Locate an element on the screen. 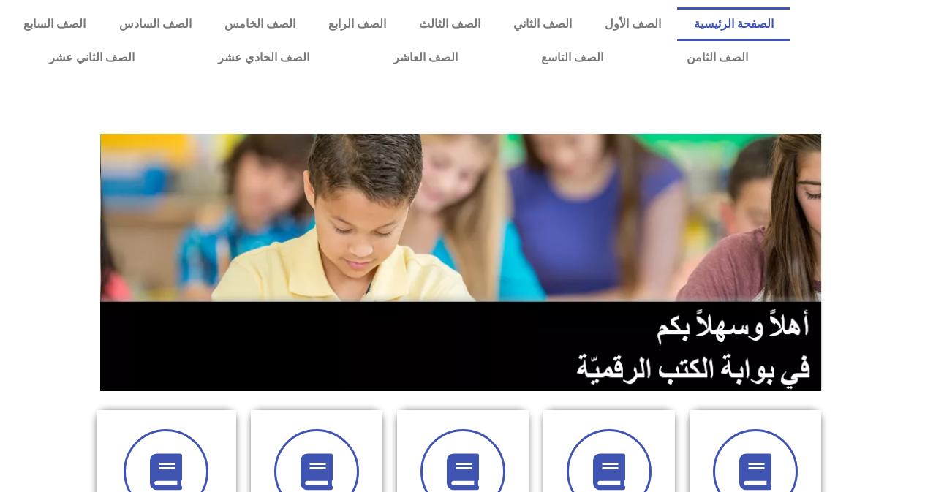  a: الصفحة الرئيسية is located at coordinates (733, 24).